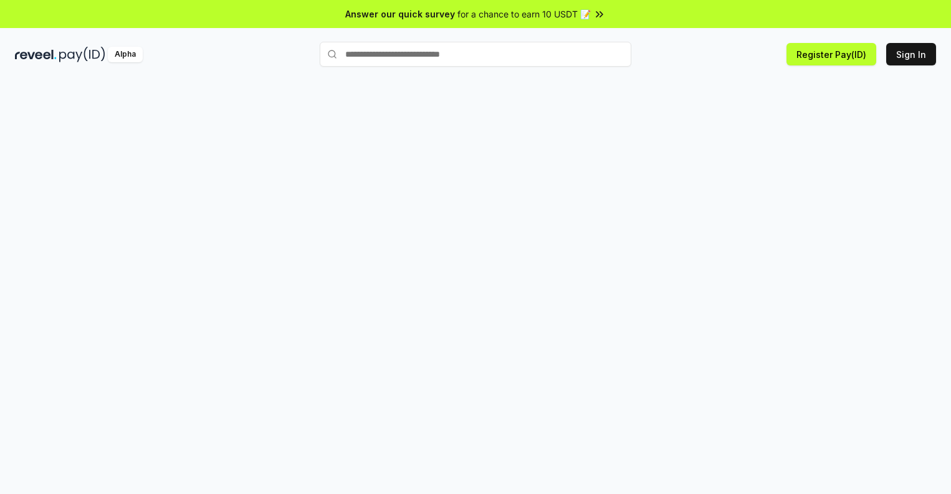 This screenshot has height=494, width=951. What do you see at coordinates (36, 54) in the screenshot?
I see `img: reveel_dark` at bounding box center [36, 54].